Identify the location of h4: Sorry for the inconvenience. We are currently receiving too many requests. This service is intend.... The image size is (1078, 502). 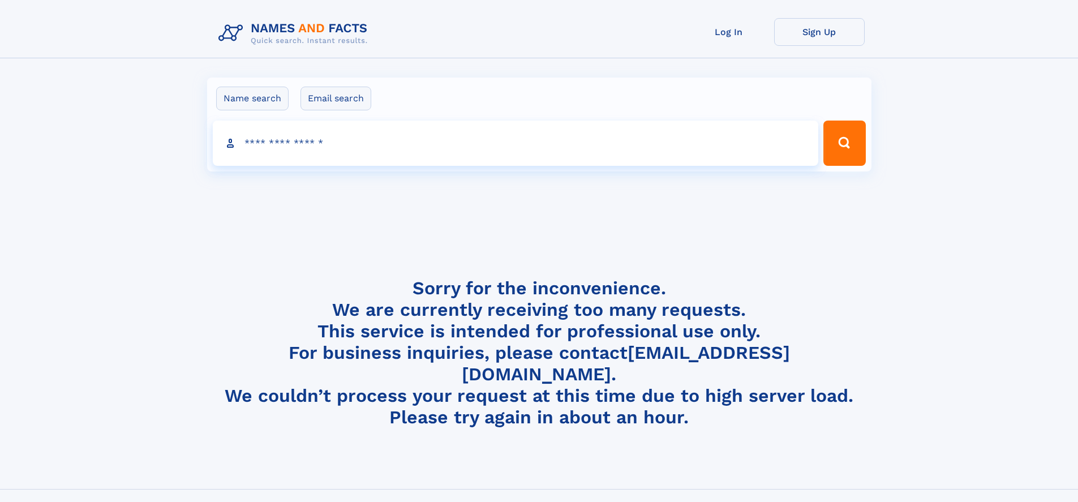
(539, 353).